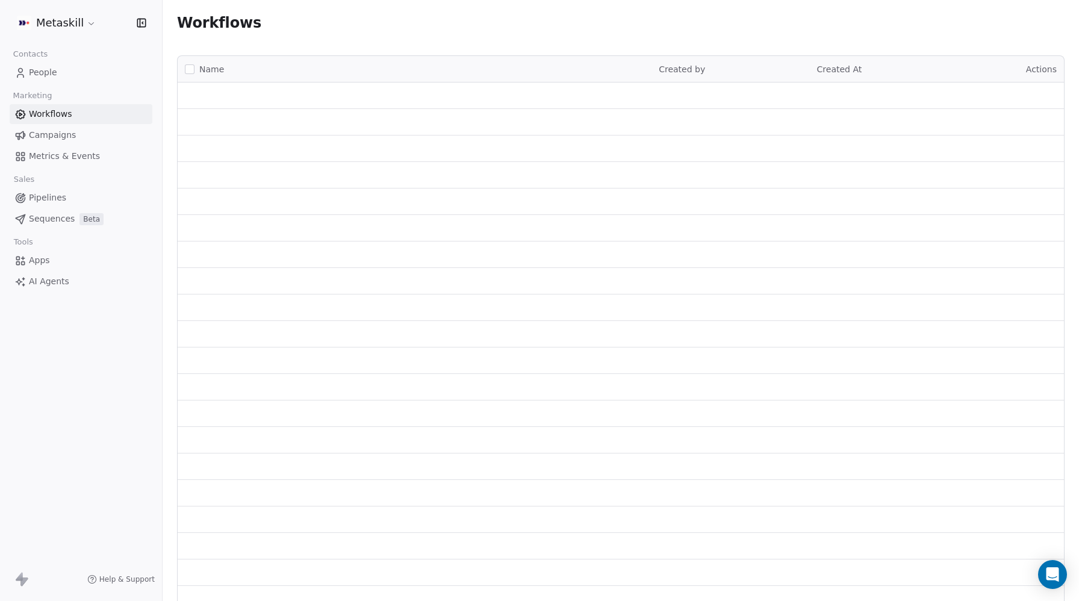  I want to click on a: People, so click(81, 72).